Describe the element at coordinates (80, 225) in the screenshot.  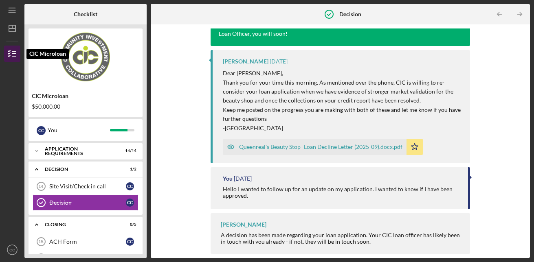
I see `div: CLOSING` at that location.